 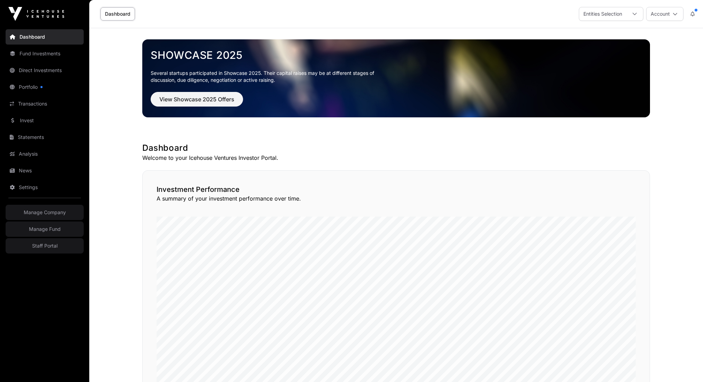 What do you see at coordinates (45, 246) in the screenshot?
I see `a: Staff Portal` at bounding box center [45, 246].